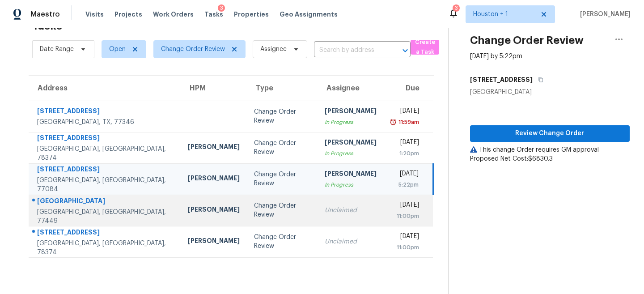 Image resolution: width=644 pixels, height=294 pixels. What do you see at coordinates (393, 122) in the screenshot?
I see `img: Overdue Alarm Icon` at bounding box center [393, 122].